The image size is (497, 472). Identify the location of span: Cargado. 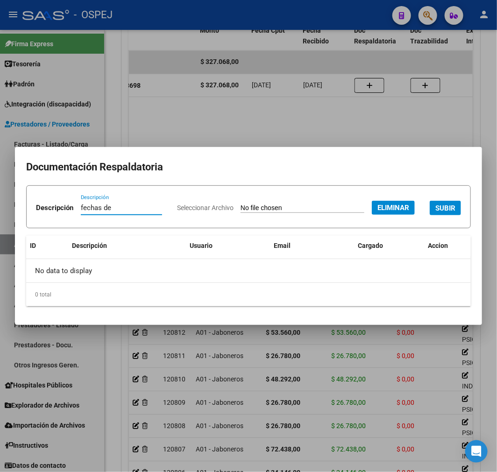
(370, 246).